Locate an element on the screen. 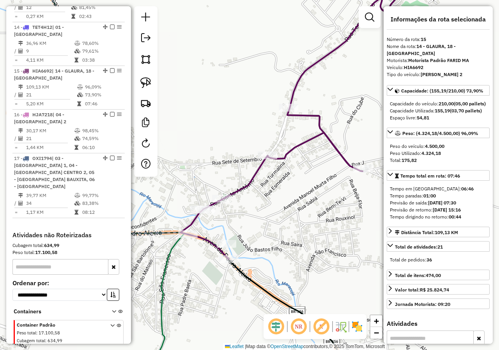  a: Zoom in is located at coordinates (376, 321).